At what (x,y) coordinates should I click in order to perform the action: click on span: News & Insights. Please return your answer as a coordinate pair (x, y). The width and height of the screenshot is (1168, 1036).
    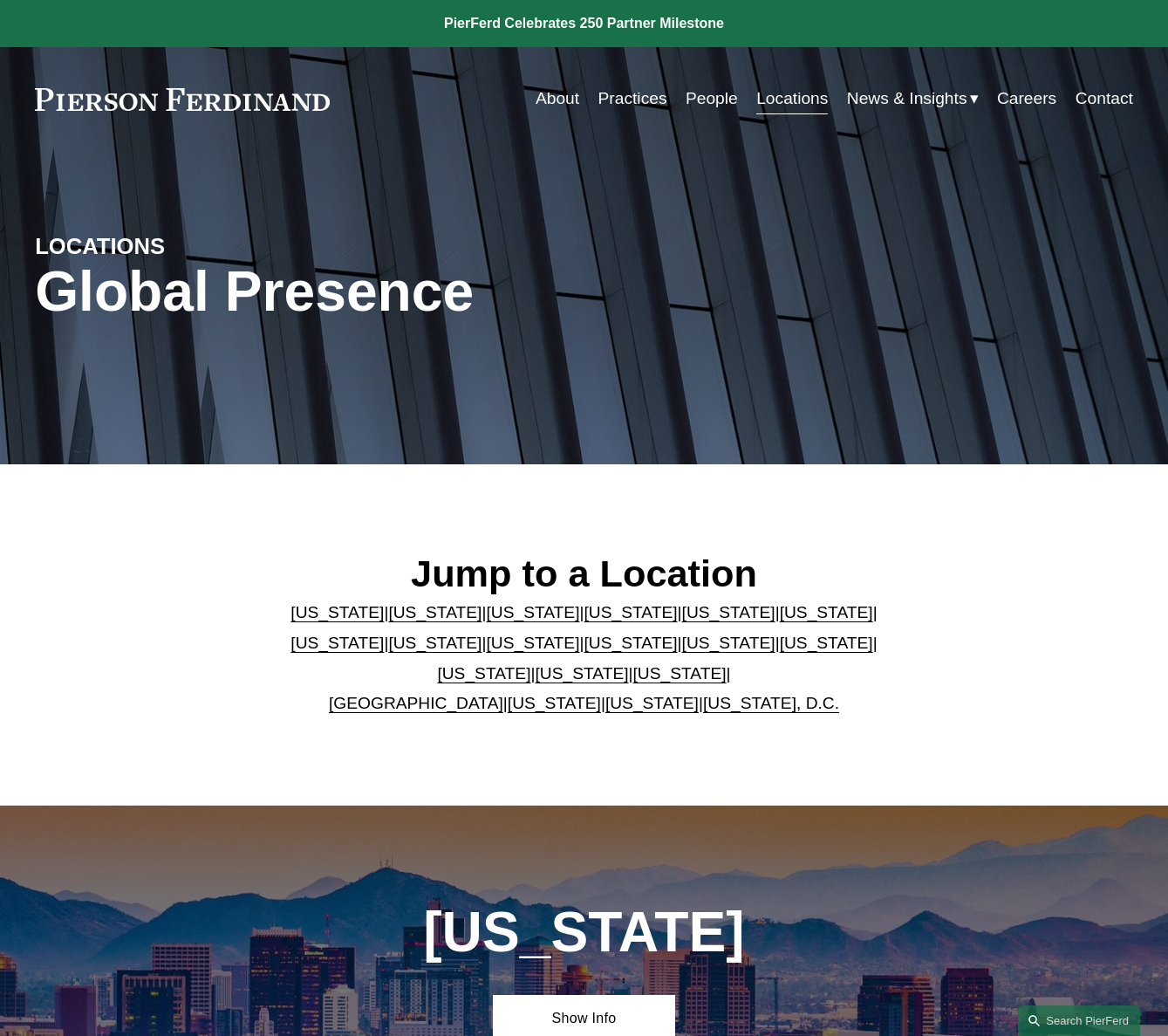
    Looking at the image, I should click on (908, 98).